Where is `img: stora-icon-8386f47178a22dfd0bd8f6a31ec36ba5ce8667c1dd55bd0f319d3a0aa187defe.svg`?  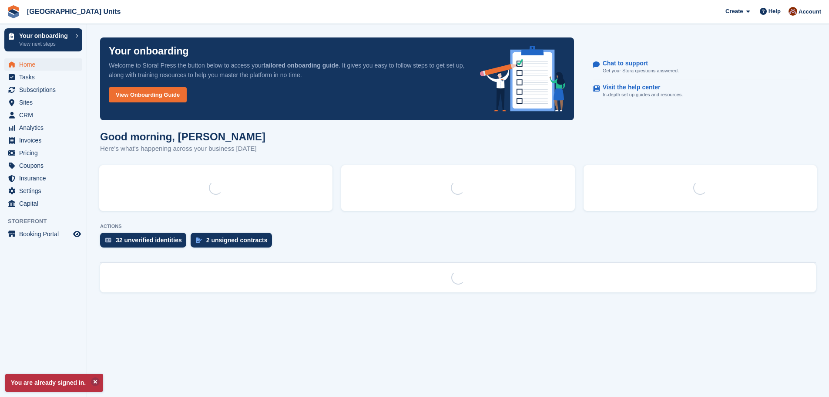 img: stora-icon-8386f47178a22dfd0bd8f6a31ec36ba5ce8667c1dd55bd0f319d3a0aa187defe.svg is located at coordinates (13, 12).